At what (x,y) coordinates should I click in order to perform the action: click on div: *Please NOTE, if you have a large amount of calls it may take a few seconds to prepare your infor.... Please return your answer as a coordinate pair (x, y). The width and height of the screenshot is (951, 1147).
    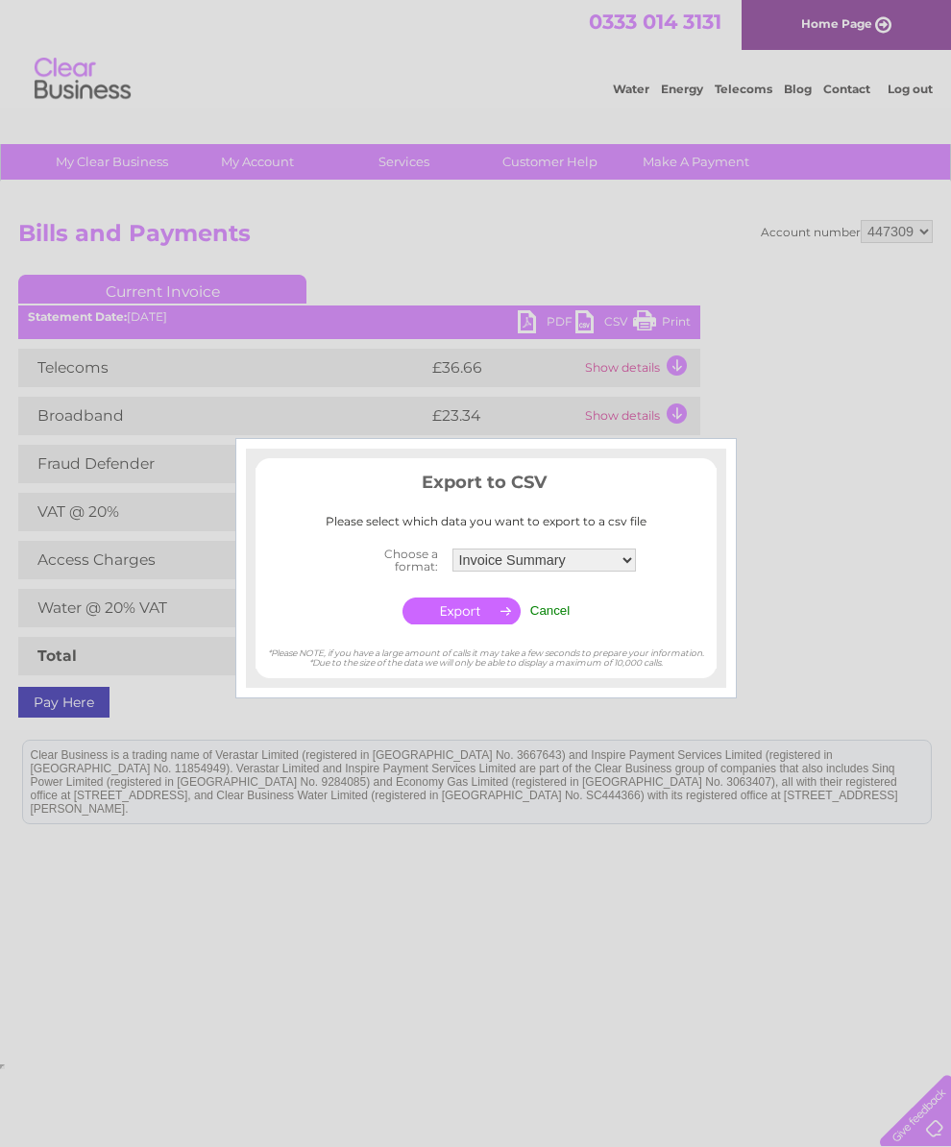
    Looking at the image, I should click on (486, 648).